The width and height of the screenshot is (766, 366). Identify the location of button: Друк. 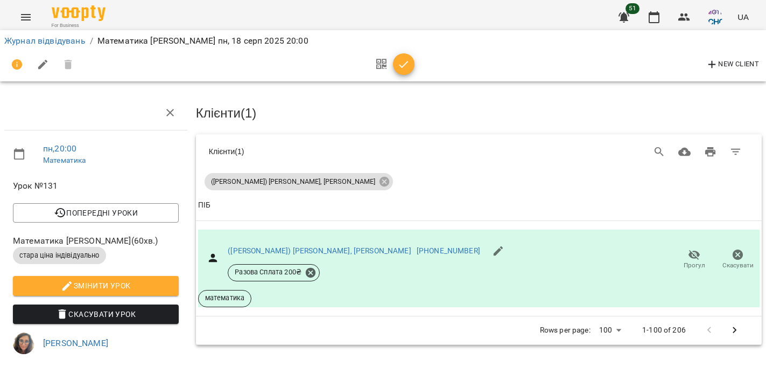
(711, 152).